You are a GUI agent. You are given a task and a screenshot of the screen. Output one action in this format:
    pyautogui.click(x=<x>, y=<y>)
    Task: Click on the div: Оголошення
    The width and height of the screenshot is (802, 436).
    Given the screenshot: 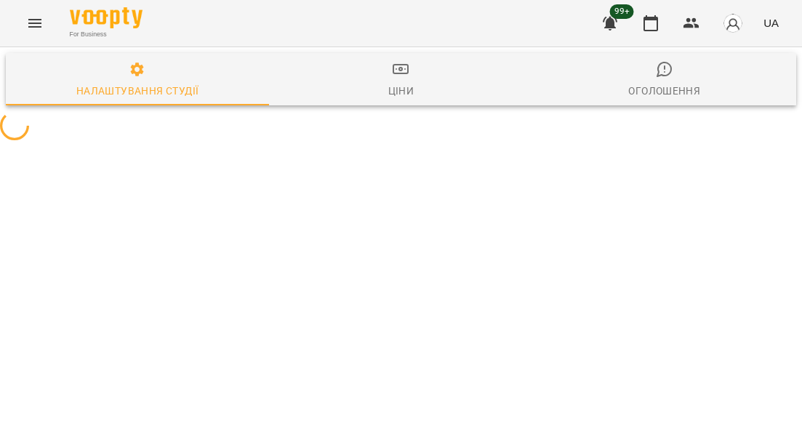 What is the action you would take?
    pyautogui.click(x=664, y=91)
    